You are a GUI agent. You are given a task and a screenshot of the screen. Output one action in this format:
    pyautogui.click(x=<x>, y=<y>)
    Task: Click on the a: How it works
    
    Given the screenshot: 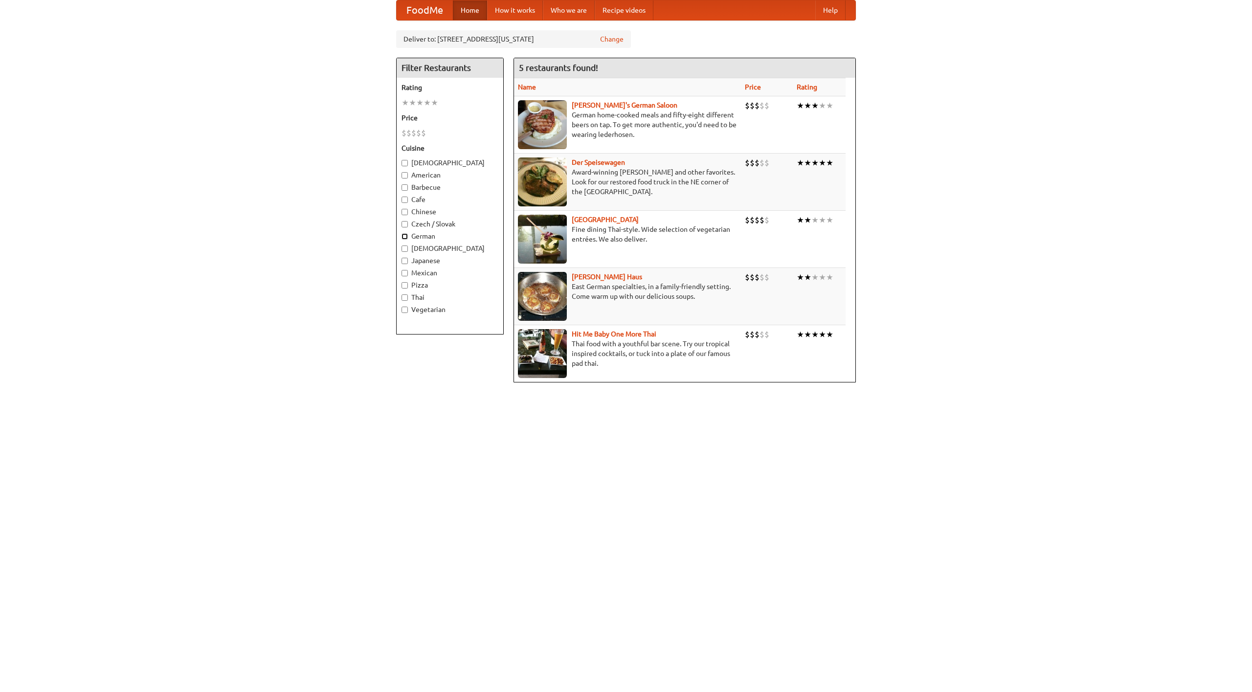 What is the action you would take?
    pyautogui.click(x=515, y=10)
    